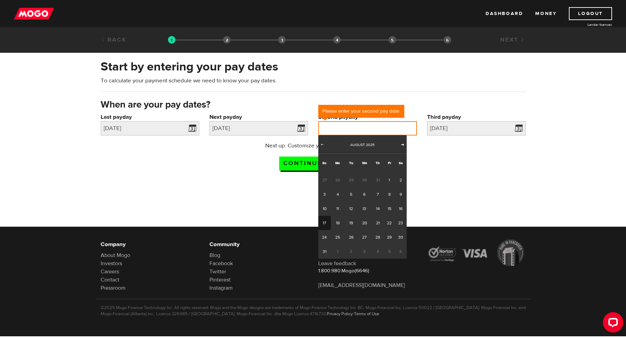  What do you see at coordinates (377, 251) in the screenshot?
I see `span: 4` at bounding box center [377, 251].